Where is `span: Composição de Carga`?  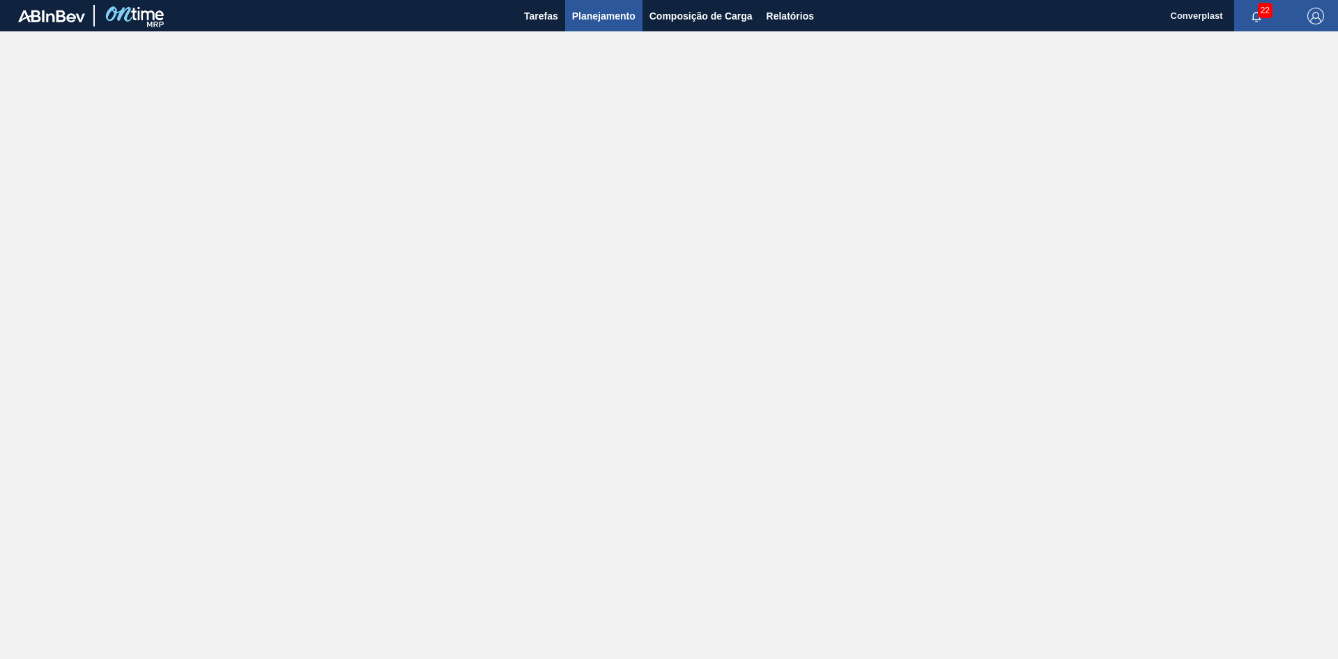 span: Composição de Carga is located at coordinates (701, 16).